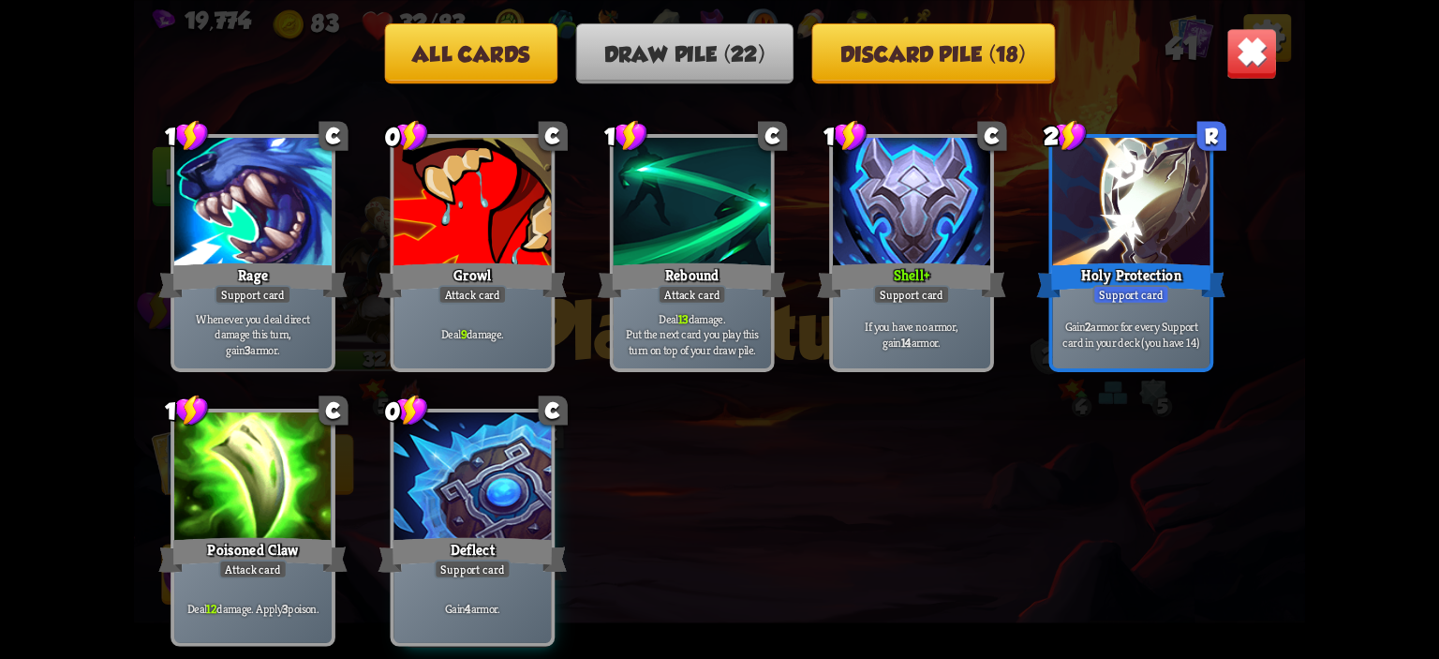 This screenshot has height=659, width=1439. Describe the element at coordinates (1212, 135) in the screenshot. I see `div: R` at that location.